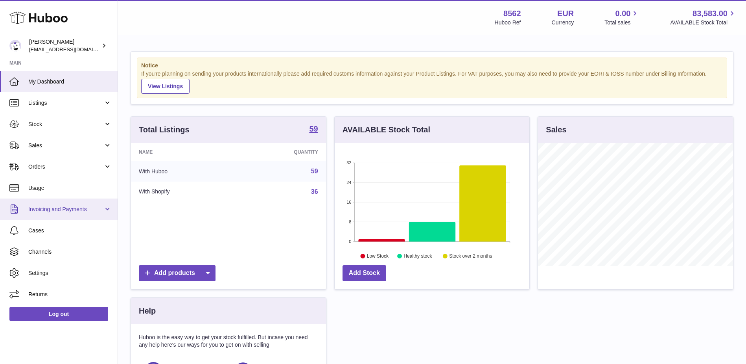 The image size is (746, 364). Describe the element at coordinates (229, 341) in the screenshot. I see `p: Huboo is the easy way to get your stock fulfilled. But incase you need any help here's our ways f...` at that location.